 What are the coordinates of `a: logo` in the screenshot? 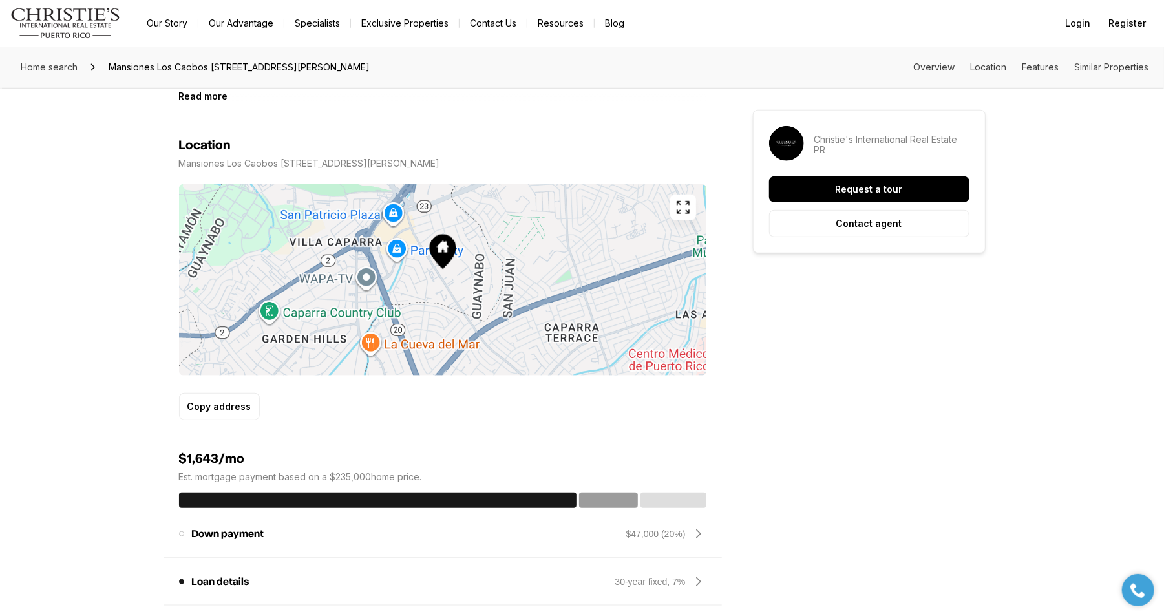 It's located at (65, 23).